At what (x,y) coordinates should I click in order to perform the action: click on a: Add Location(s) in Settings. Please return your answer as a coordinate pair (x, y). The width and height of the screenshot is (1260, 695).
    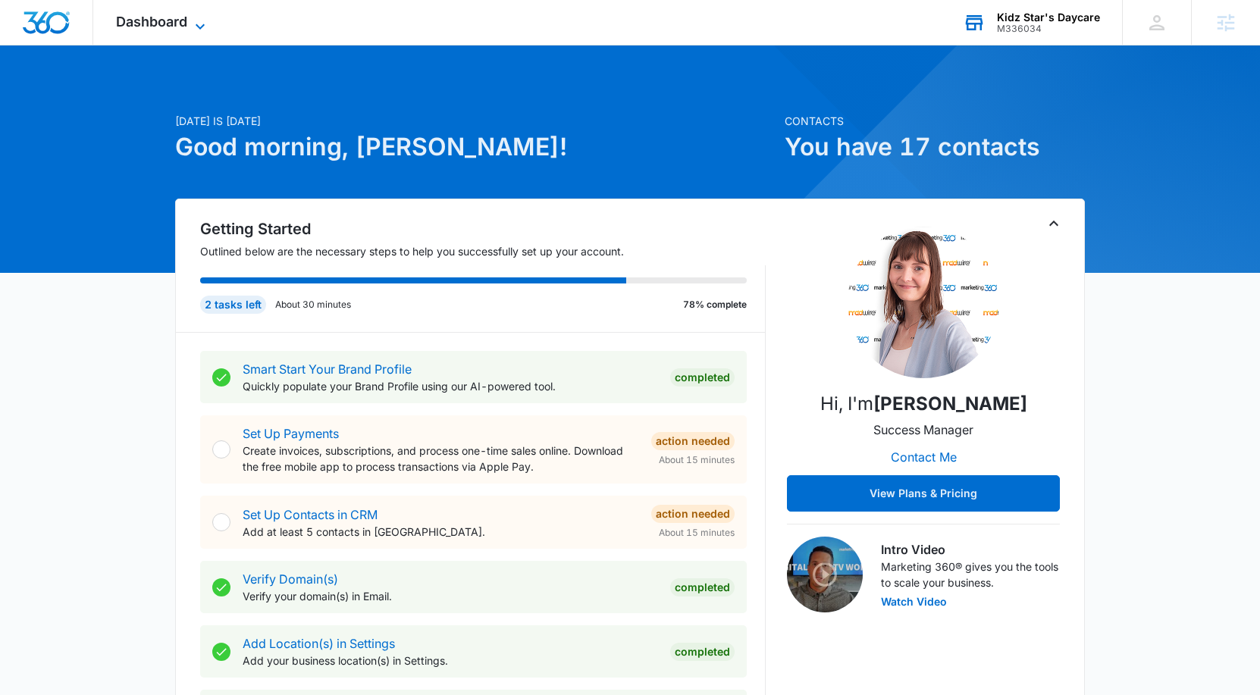
    Looking at the image, I should click on (318, 644).